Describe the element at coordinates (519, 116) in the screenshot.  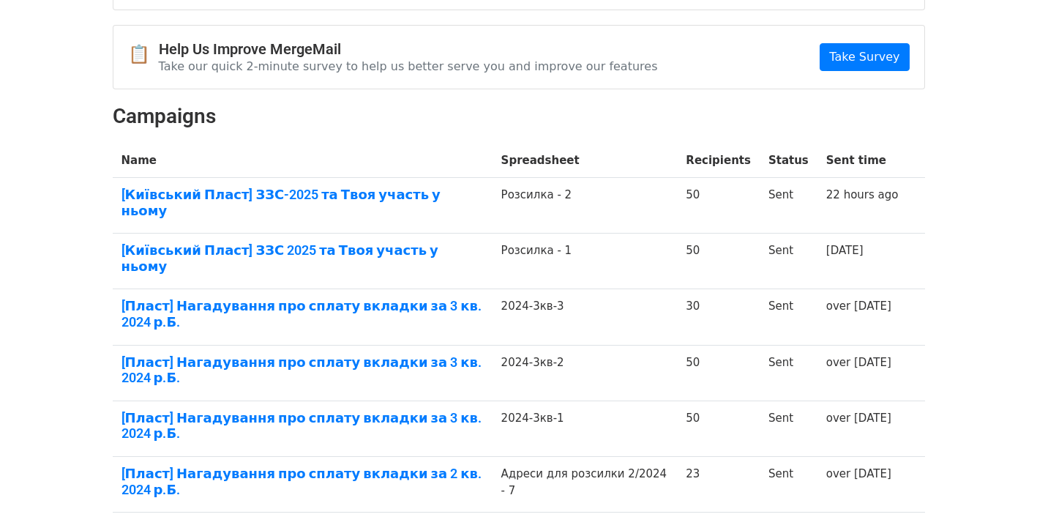
I see `h2: Campaigns` at that location.